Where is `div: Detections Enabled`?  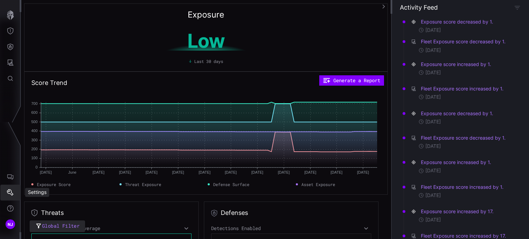 div: Detections Enabled is located at coordinates (291, 229).